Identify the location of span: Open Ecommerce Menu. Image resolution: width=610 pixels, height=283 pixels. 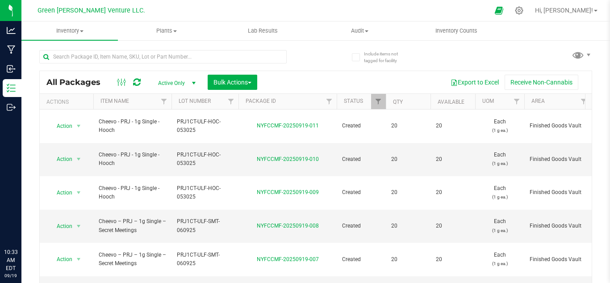
(499, 10).